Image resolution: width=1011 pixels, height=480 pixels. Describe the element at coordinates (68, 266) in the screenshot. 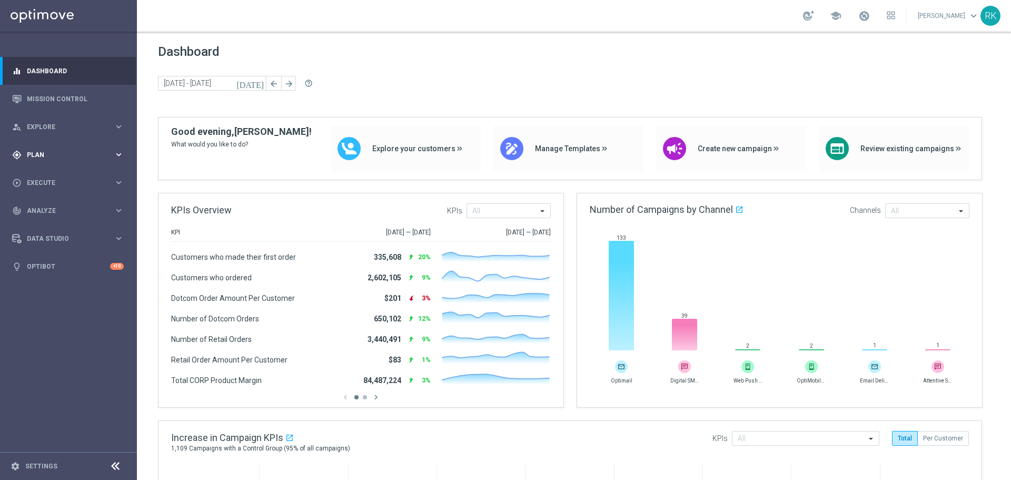

I see `div: Optibot` at that location.